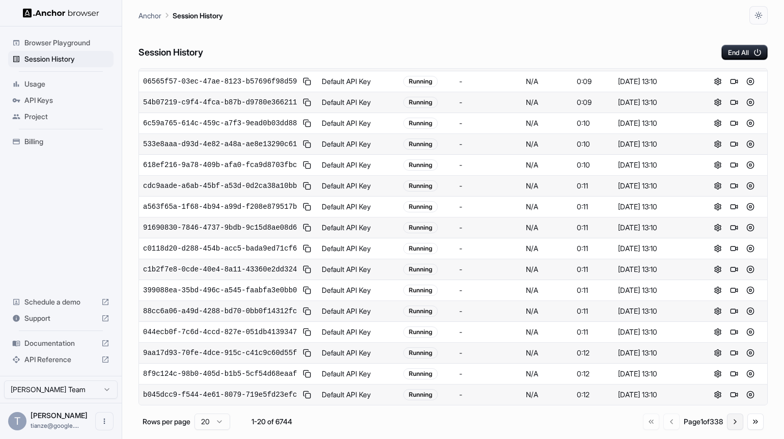  Describe the element at coordinates (220, 186) in the screenshot. I see `span: cdc9aade-a6ab-45bf-a53d-0d2ca38a10bb` at that location.